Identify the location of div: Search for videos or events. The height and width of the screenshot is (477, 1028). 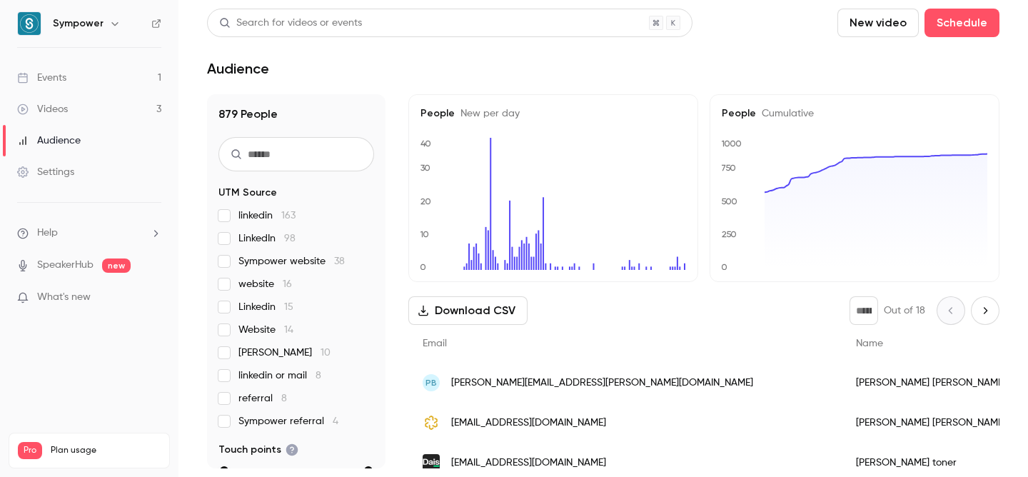
(291, 23).